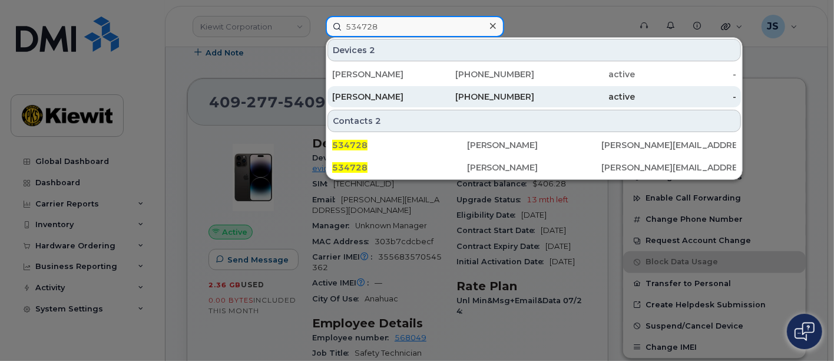 Image resolution: width=834 pixels, height=361 pixels. I want to click on input: Find something..., so click(415, 27).